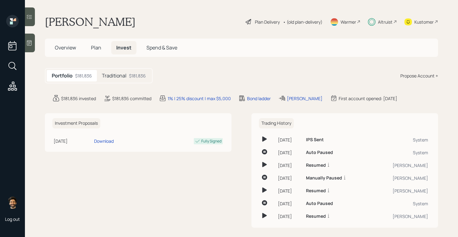 The image size is (458, 237). I want to click on div: Fully Signed, so click(211, 141).